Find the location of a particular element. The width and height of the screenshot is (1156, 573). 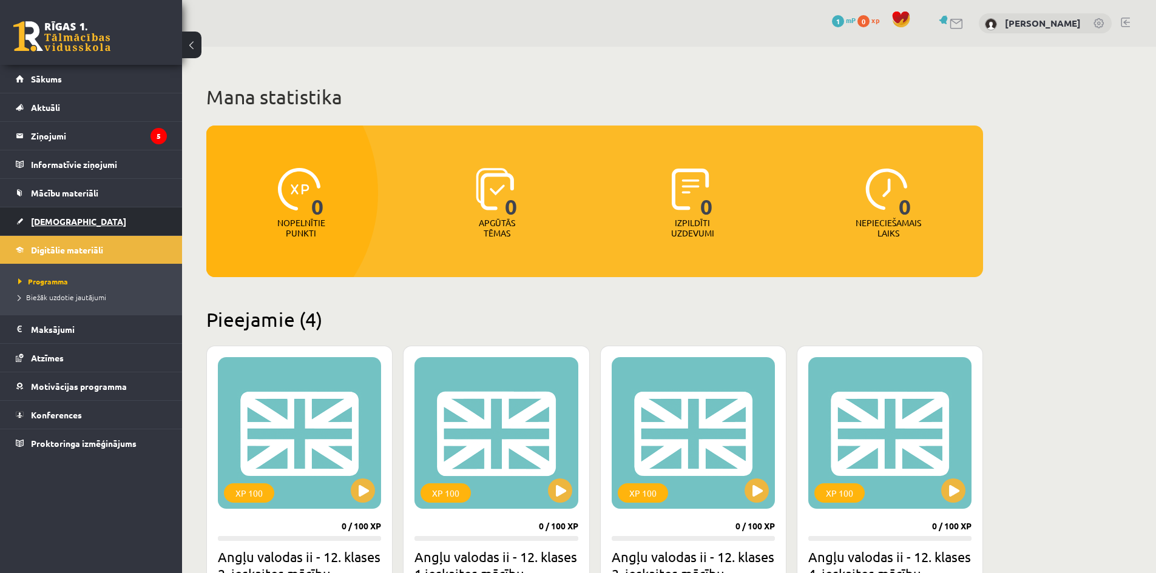

legend: Maksājumi is located at coordinates (99, 329).